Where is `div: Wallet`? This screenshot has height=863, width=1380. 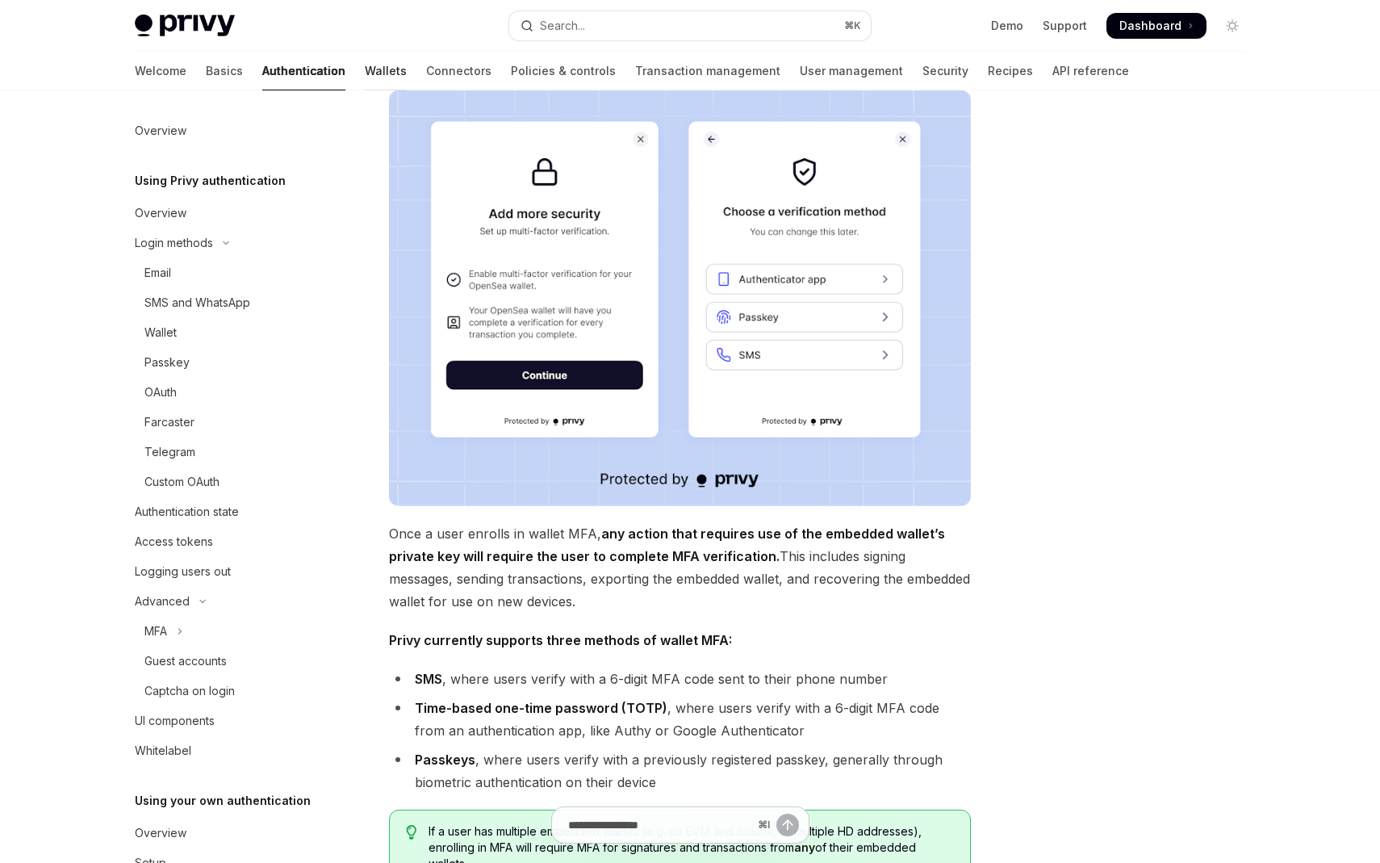 div: Wallet is located at coordinates (161, 332).